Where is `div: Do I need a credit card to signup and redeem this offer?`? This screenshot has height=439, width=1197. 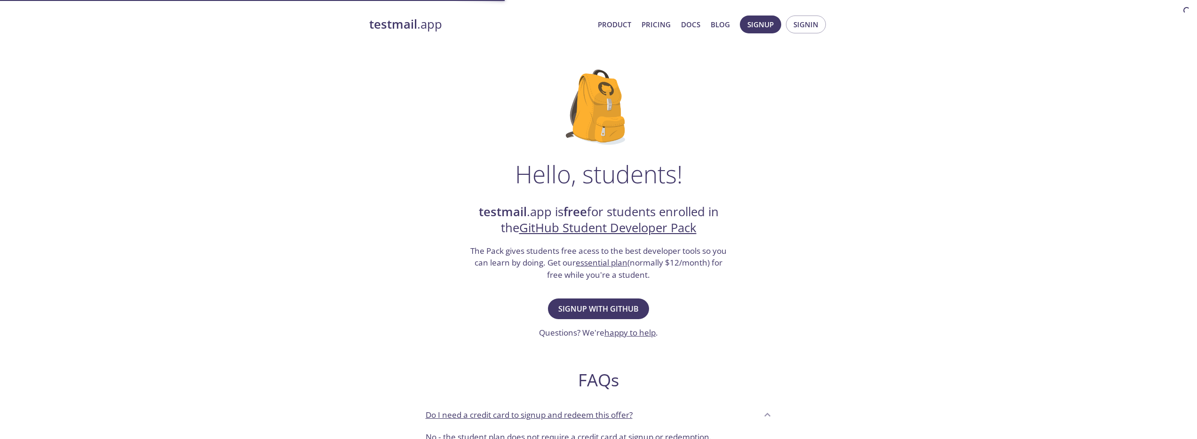
div: Do I need a credit card to signup and redeem this offer? is located at coordinates (599, 415).